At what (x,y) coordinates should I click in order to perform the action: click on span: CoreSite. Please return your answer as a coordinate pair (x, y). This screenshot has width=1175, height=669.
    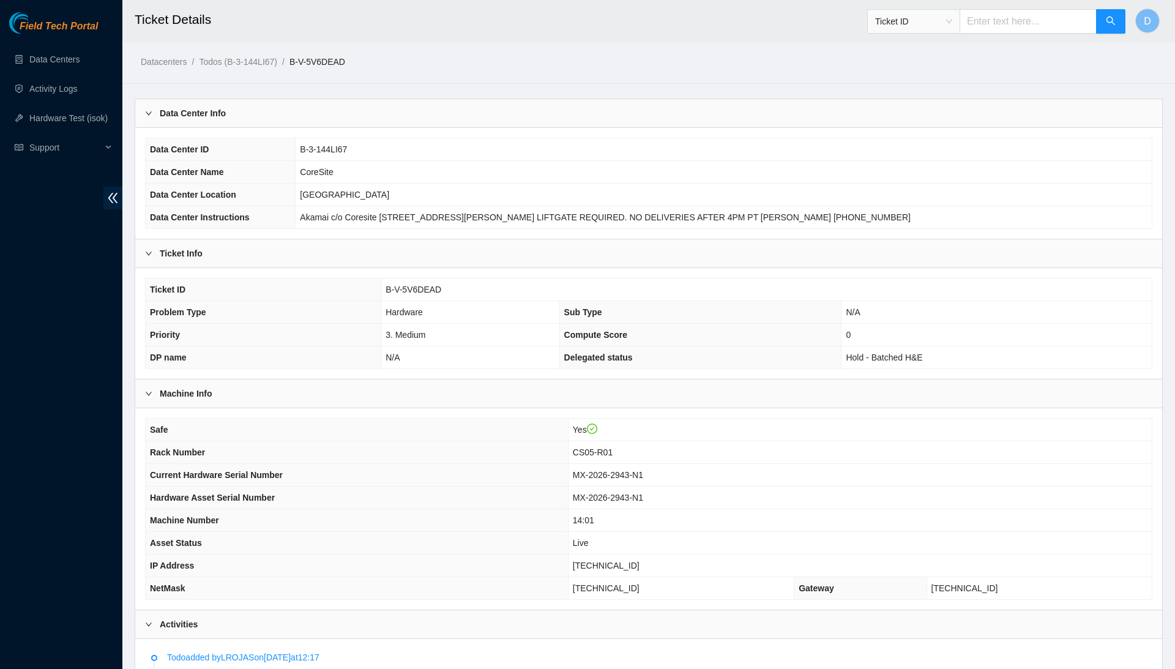
    Looking at the image, I should click on (316, 172).